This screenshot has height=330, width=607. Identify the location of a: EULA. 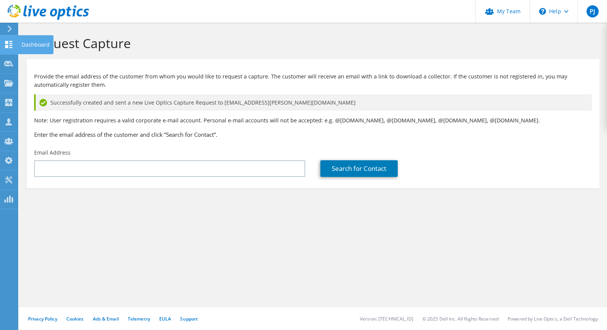
(165, 319).